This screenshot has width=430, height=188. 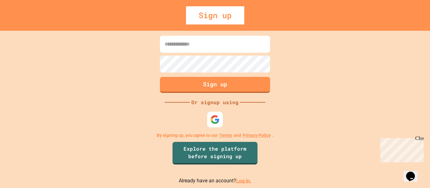 What do you see at coordinates (243, 181) in the screenshot?
I see `a: Log in.` at bounding box center [243, 181].